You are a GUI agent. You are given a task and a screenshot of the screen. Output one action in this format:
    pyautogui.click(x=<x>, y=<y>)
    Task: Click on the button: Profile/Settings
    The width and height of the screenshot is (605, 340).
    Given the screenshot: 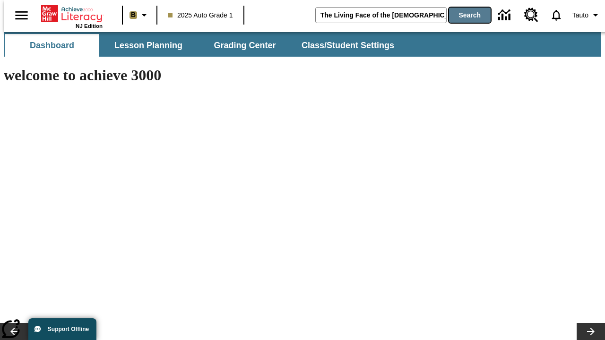 What is the action you would take?
    pyautogui.click(x=586, y=15)
    